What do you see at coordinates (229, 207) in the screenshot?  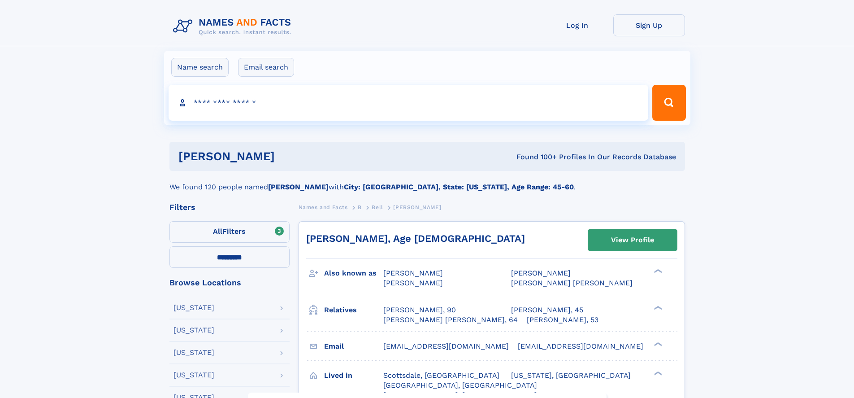 I see `div: Filters` at bounding box center [229, 207].